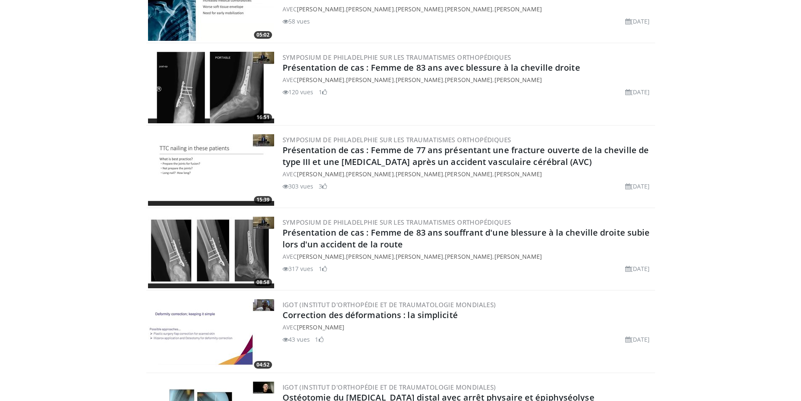  What do you see at coordinates (466, 156) in the screenshot?
I see `font: Présentation de cas : Femme de 77 ans présentant une fracture ouverte de la cheville de type III ...` at bounding box center [466, 156].